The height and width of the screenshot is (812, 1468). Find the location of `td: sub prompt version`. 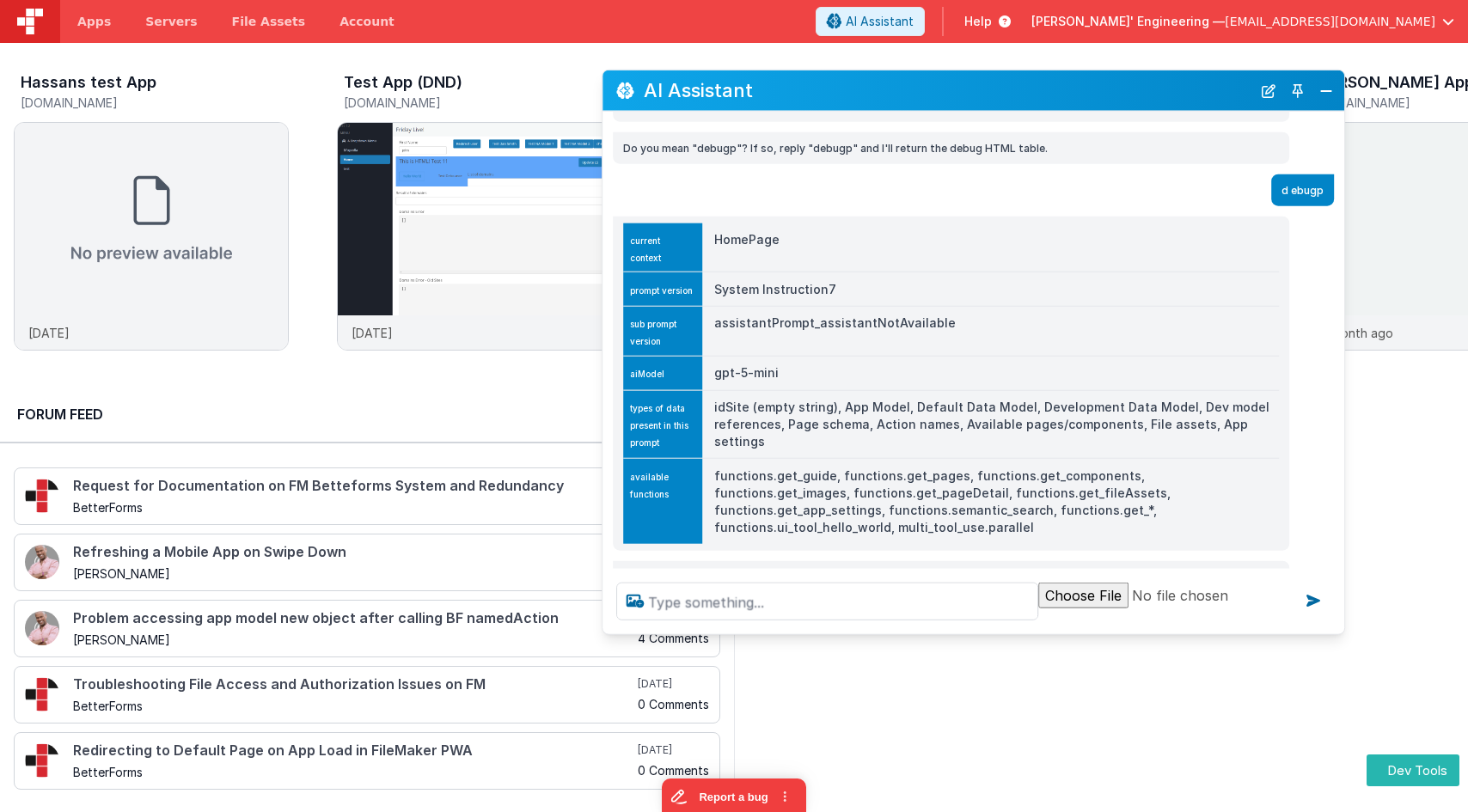

td: sub prompt version is located at coordinates (662, 331).